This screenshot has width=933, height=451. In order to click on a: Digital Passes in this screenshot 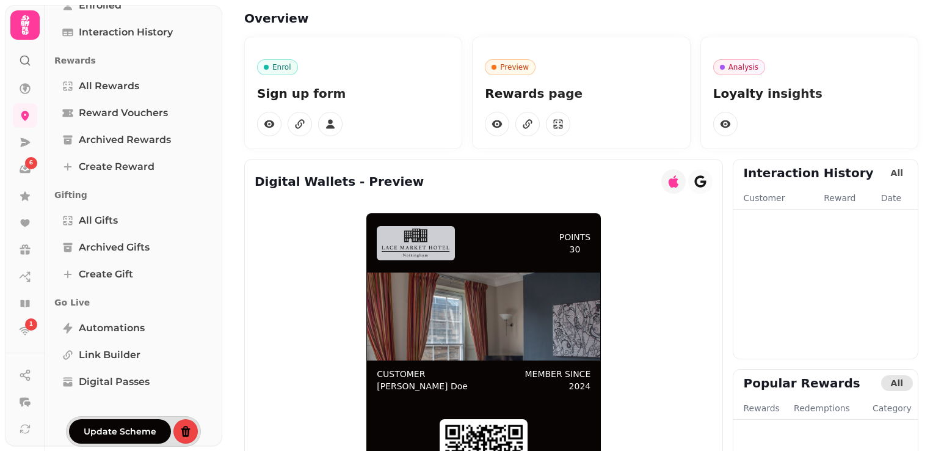, I will do `click(133, 382)`.